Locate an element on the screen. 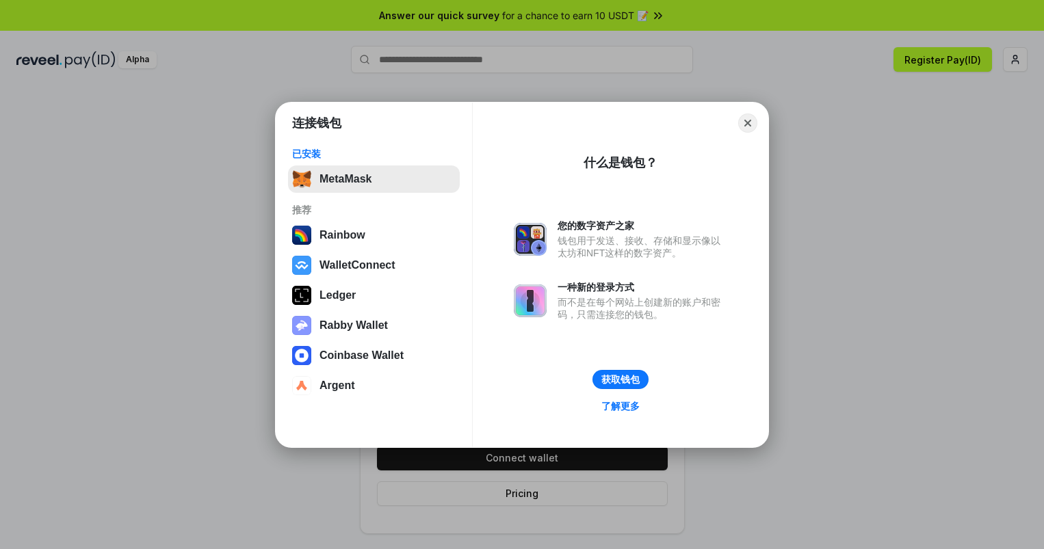 The height and width of the screenshot is (549, 1044). div: 而不是在每个网站上创建新的账户和密码，只需连接您的钱包。 is located at coordinates (642, 309).